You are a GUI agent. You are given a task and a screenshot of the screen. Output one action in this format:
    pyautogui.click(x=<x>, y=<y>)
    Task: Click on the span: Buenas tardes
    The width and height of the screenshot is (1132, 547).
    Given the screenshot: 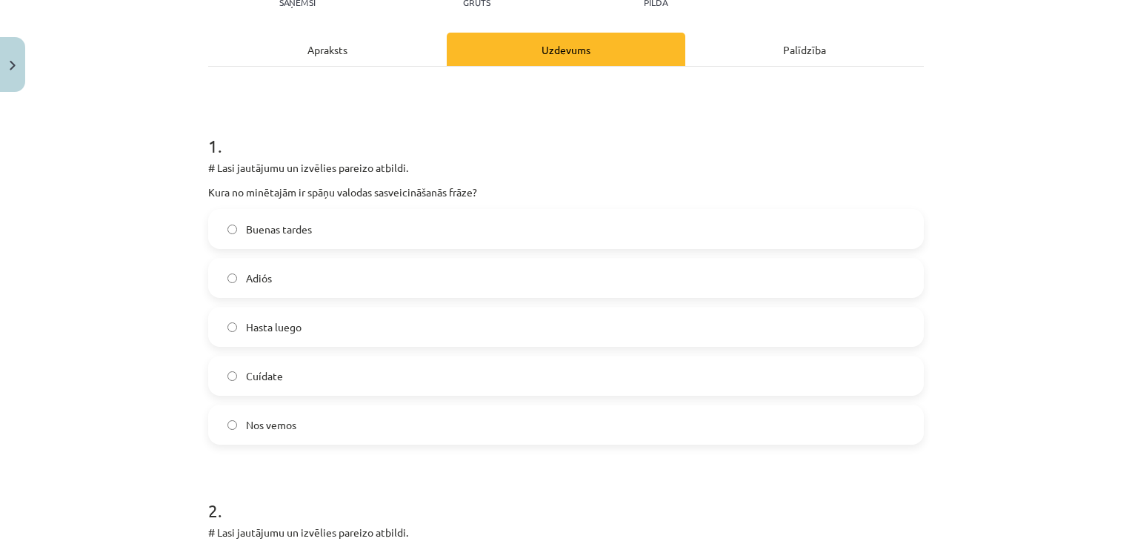 What is the action you would take?
    pyautogui.click(x=279, y=229)
    